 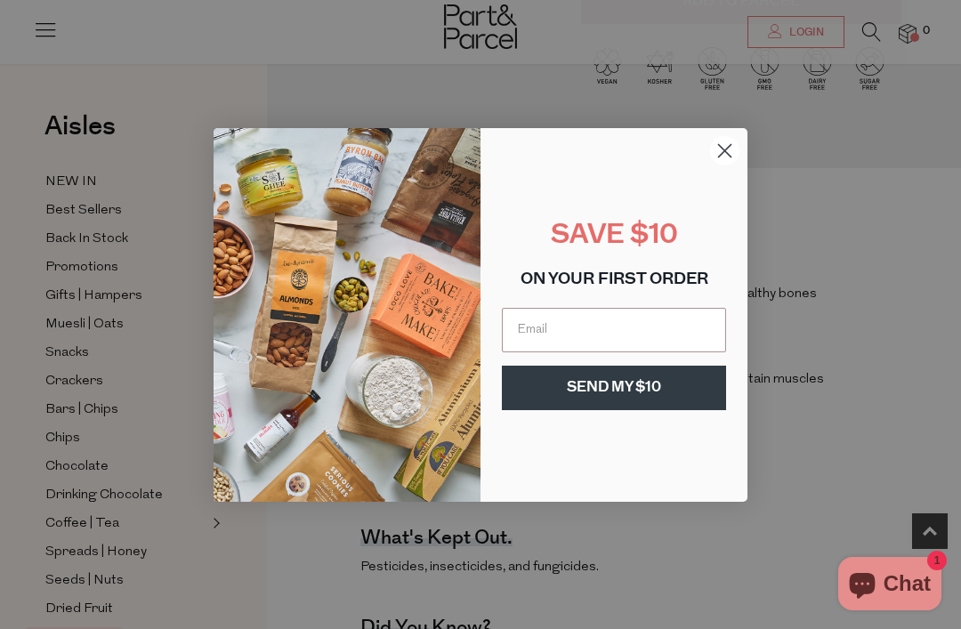 I want to click on button: Close dialog, so click(x=724, y=150).